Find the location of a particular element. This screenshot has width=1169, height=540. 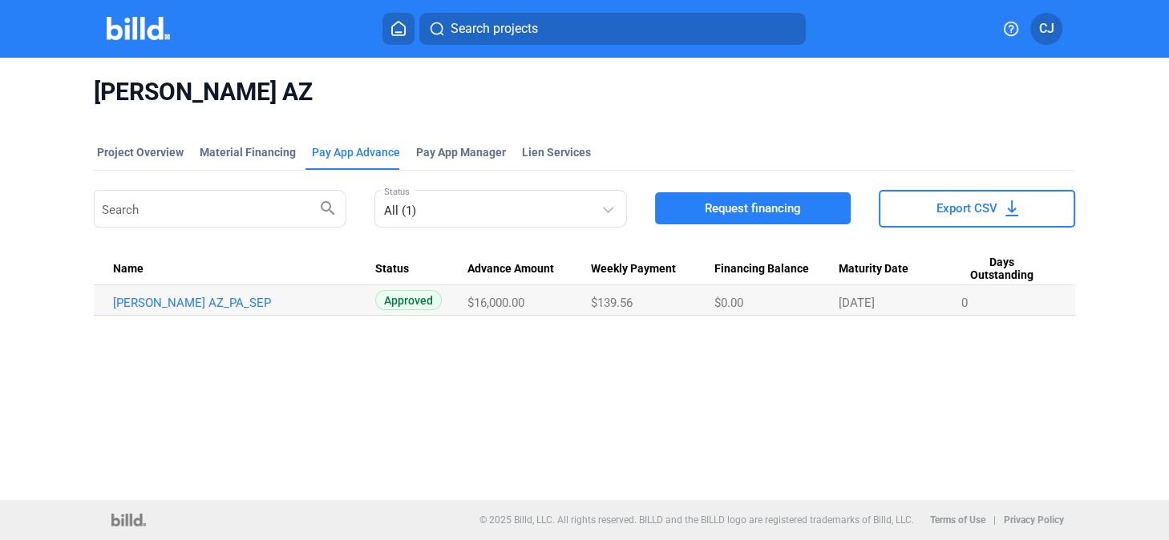

span: $0.00 is located at coordinates (729, 303).